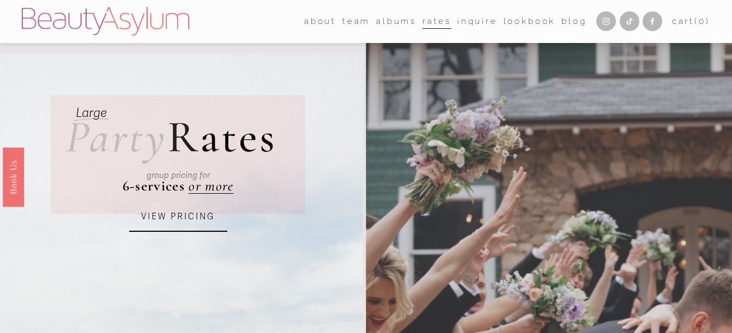  Describe the element at coordinates (105, 21) in the screenshot. I see `img: Beauty Asylum | Bridal Hair &amp; Makeup Charlotte &amp; Atlanta` at that location.